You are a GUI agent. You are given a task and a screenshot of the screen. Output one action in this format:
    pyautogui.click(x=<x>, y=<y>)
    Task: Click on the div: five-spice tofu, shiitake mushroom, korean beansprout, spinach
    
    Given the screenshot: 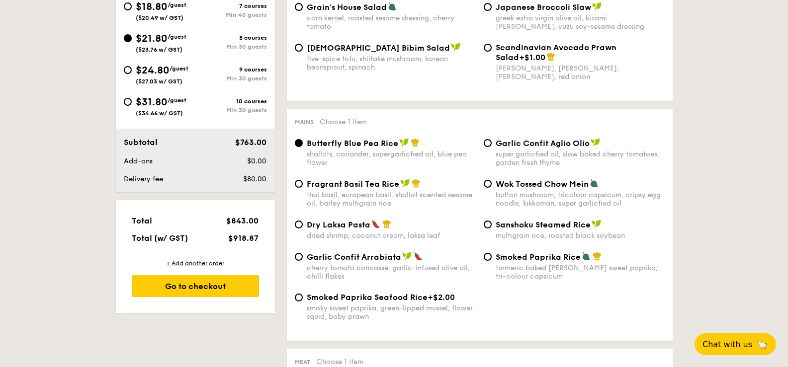 What is the action you would take?
    pyautogui.click(x=391, y=63)
    